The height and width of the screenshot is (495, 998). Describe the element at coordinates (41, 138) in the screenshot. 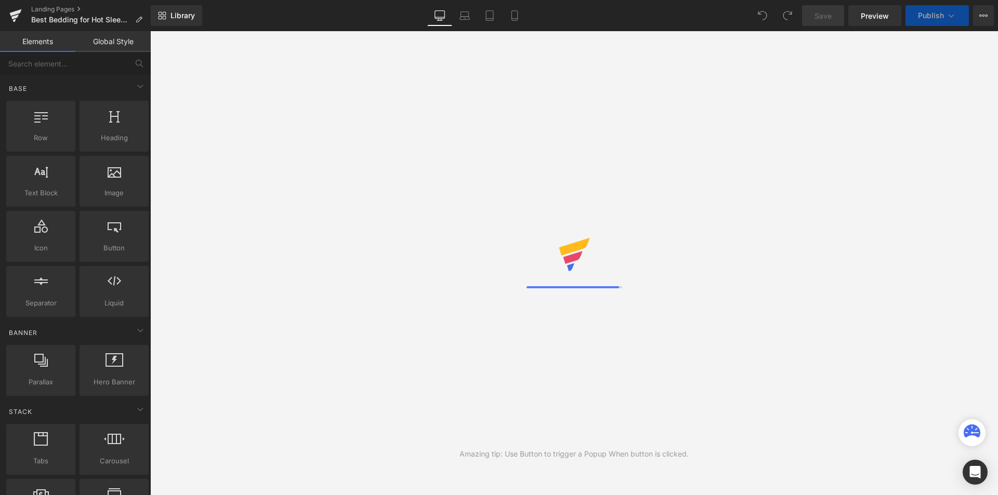

I see `span: Row` at that location.